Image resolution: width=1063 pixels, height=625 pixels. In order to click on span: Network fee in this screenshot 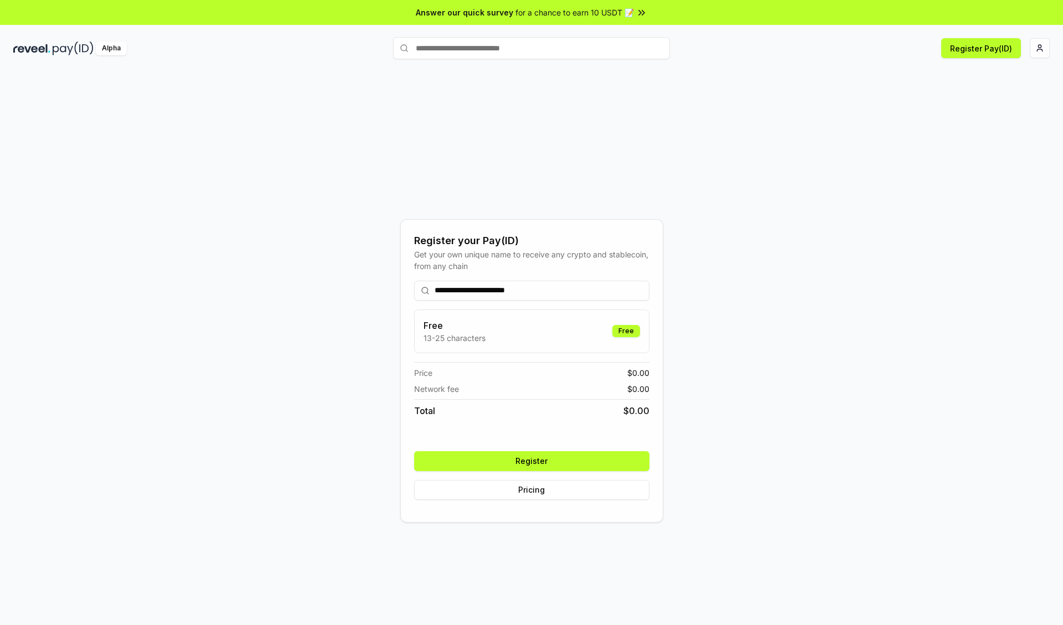, I will do `click(436, 389)`.